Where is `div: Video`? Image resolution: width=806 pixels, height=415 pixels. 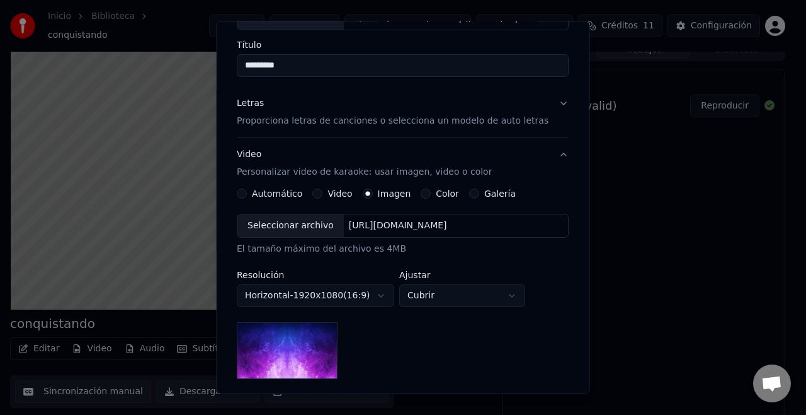 div: Video is located at coordinates (364, 163).